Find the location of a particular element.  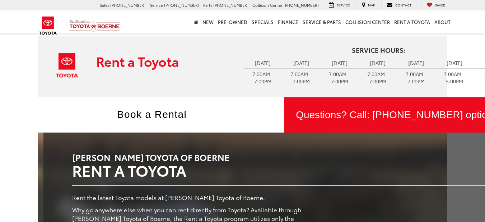

a: Map is located at coordinates (368, 5).